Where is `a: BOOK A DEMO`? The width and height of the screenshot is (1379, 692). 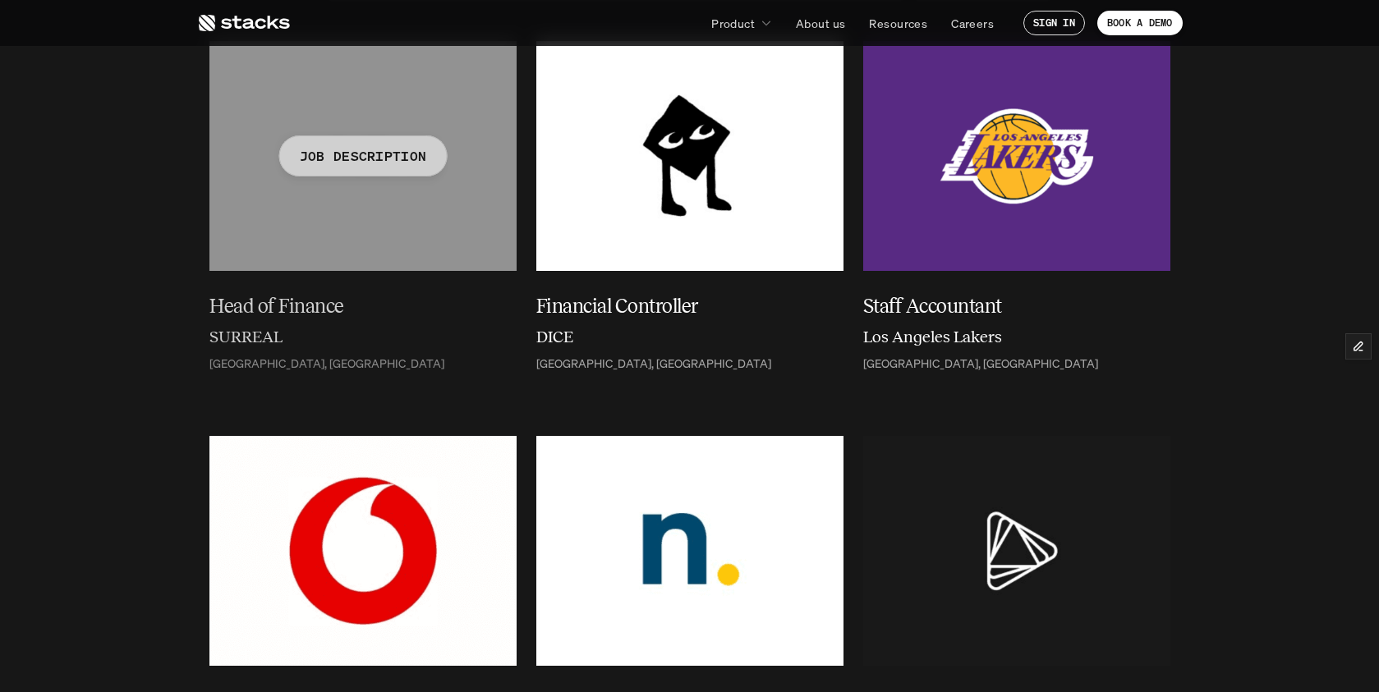 a: BOOK A DEMO is located at coordinates (1140, 23).